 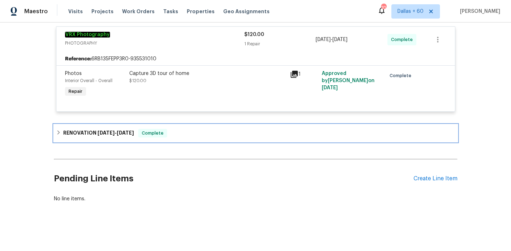 What do you see at coordinates (87, 35) in the screenshot?
I see `em: VRX Photography` at bounding box center [87, 35].